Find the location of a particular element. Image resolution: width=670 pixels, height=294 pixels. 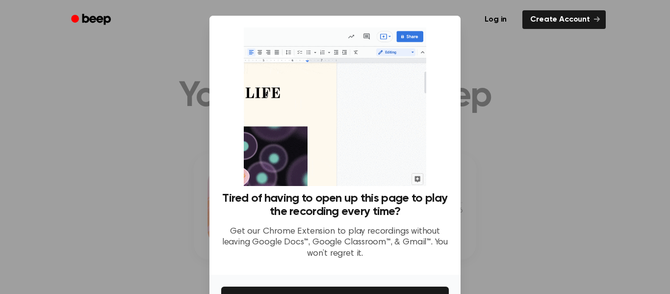

a: Log in is located at coordinates (496, 20).